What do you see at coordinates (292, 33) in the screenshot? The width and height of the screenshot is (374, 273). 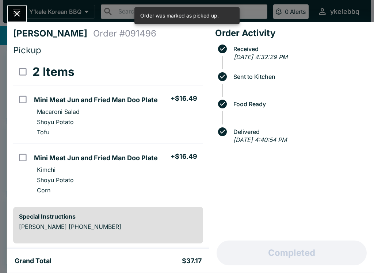 I see `h4: Order Activity` at bounding box center [292, 33].